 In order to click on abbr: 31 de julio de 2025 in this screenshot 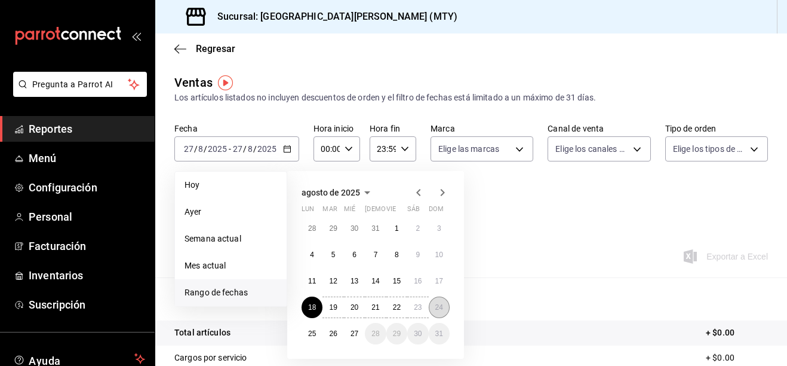, I will do `click(375, 228)`.